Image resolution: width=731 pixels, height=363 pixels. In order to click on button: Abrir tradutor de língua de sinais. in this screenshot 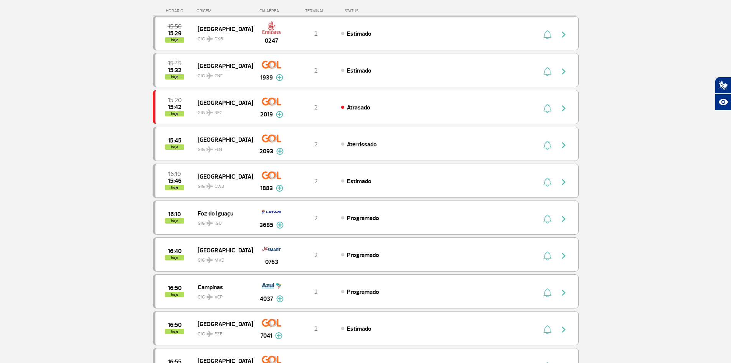, I will do `click(723, 85)`.